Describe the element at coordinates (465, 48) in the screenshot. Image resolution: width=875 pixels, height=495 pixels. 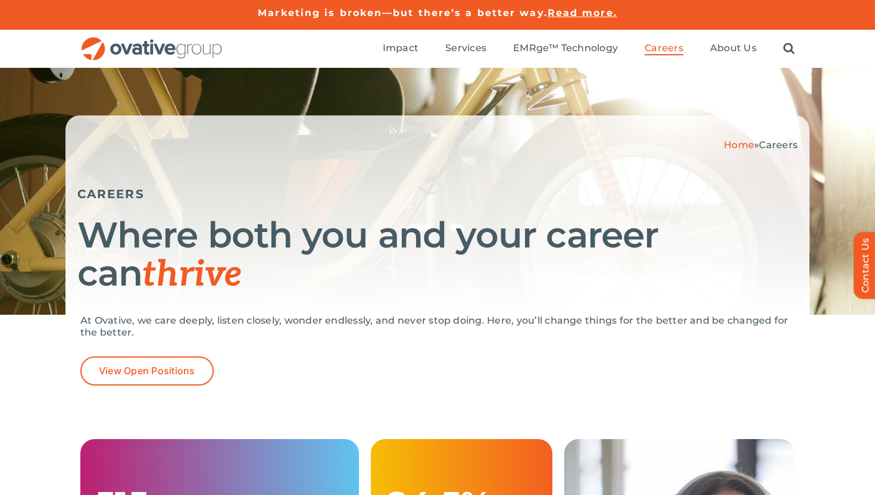
I see `span: Services` at that location.